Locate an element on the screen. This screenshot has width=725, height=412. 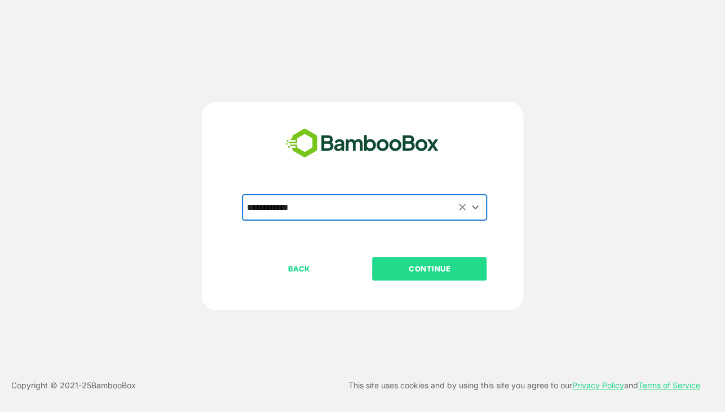
img: bamboobox is located at coordinates (362, 143).